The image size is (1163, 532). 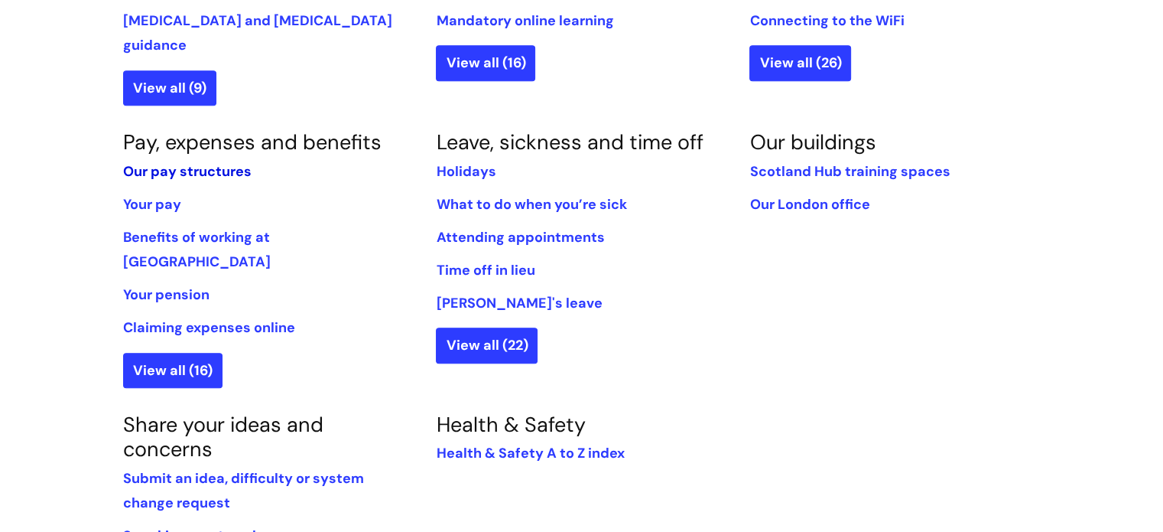 What do you see at coordinates (166, 294) in the screenshot?
I see `a: Your pension` at bounding box center [166, 294].